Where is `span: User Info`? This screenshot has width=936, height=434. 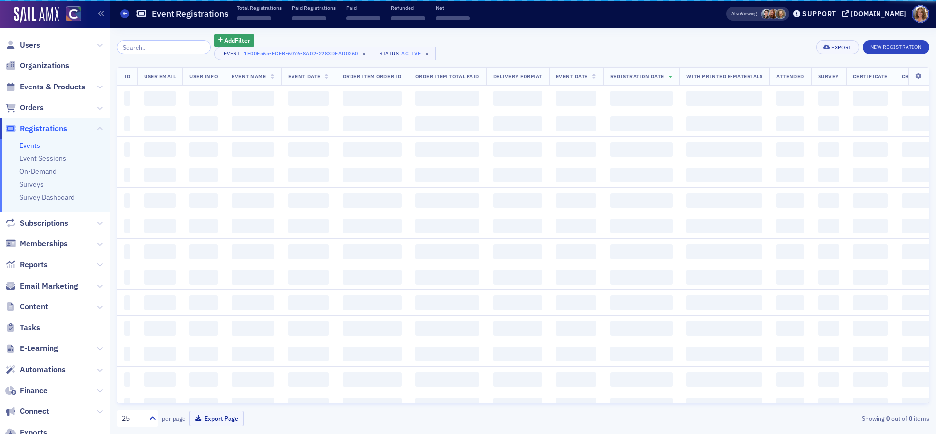 span: User Info is located at coordinates (204, 76).